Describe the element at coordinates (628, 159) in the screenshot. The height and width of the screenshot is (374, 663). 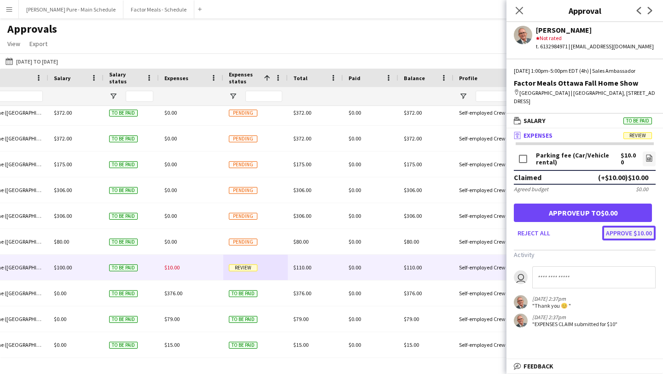
I see `div: $10.00` at that location.